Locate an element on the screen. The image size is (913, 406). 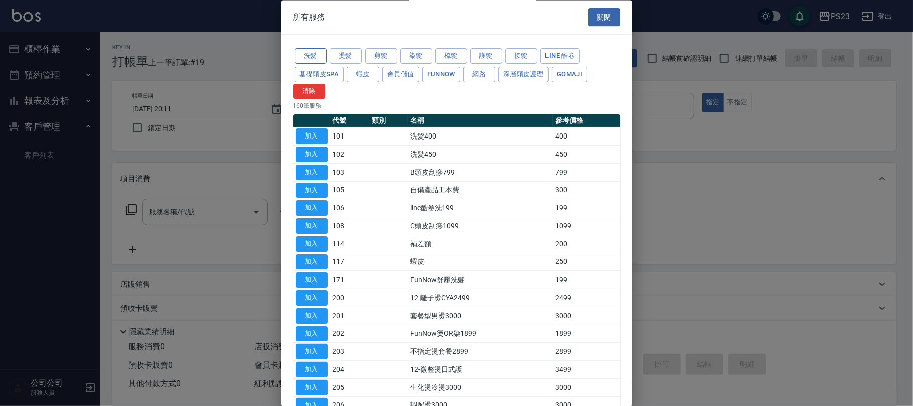
button: 基礎頭皮SPA is located at coordinates (319, 74).